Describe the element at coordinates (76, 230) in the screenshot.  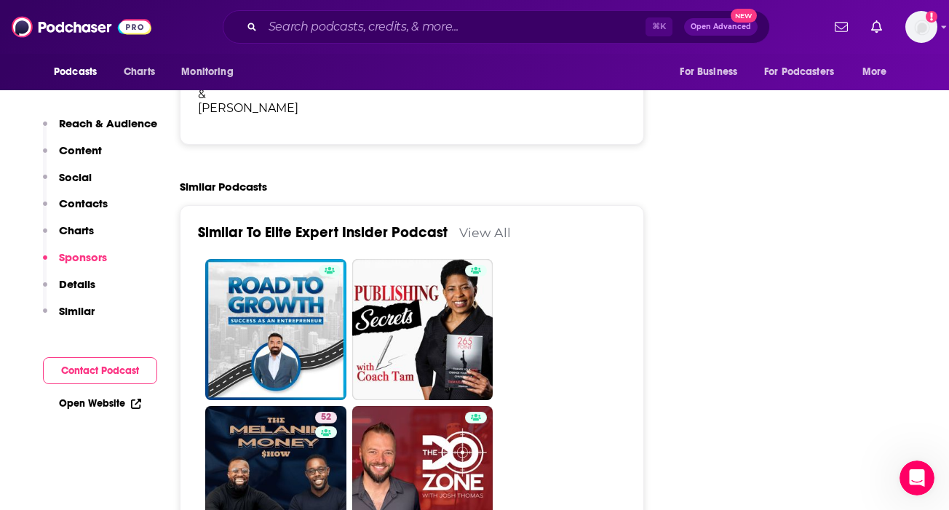
I see `p: Charts` at that location.